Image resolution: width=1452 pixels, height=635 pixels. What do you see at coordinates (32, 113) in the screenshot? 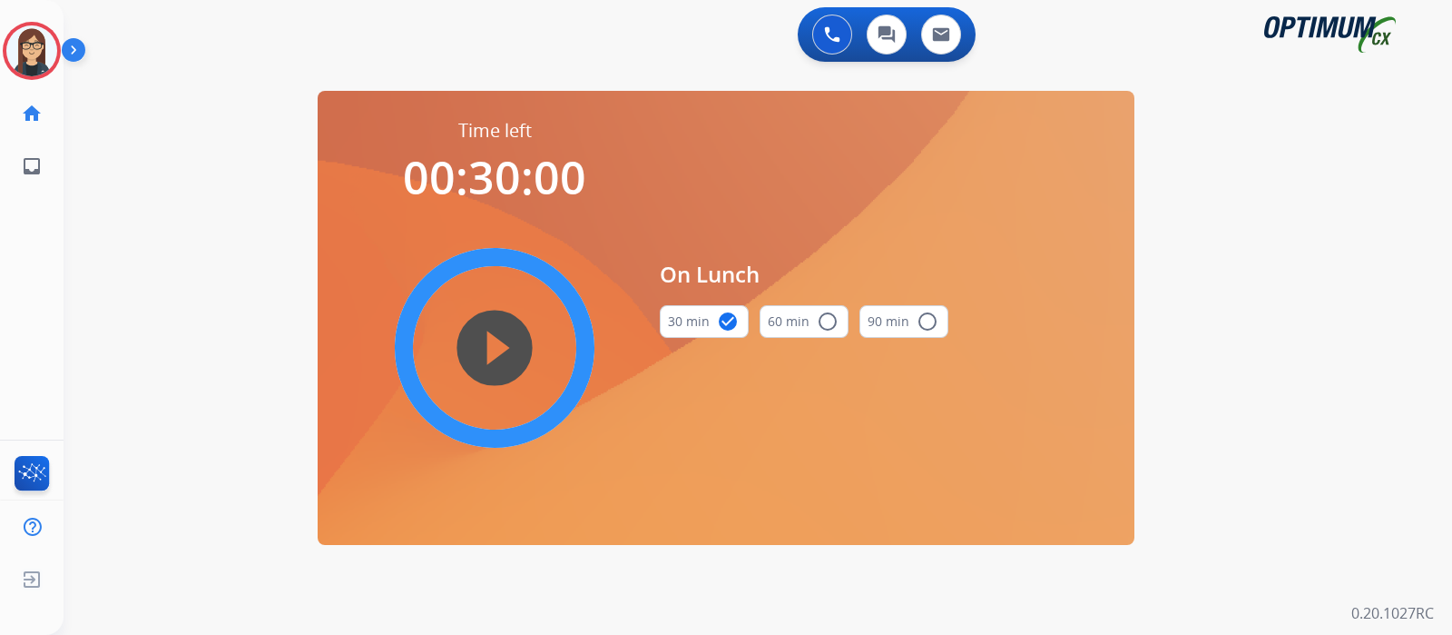
I see `mat-icon: home` at bounding box center [32, 113].